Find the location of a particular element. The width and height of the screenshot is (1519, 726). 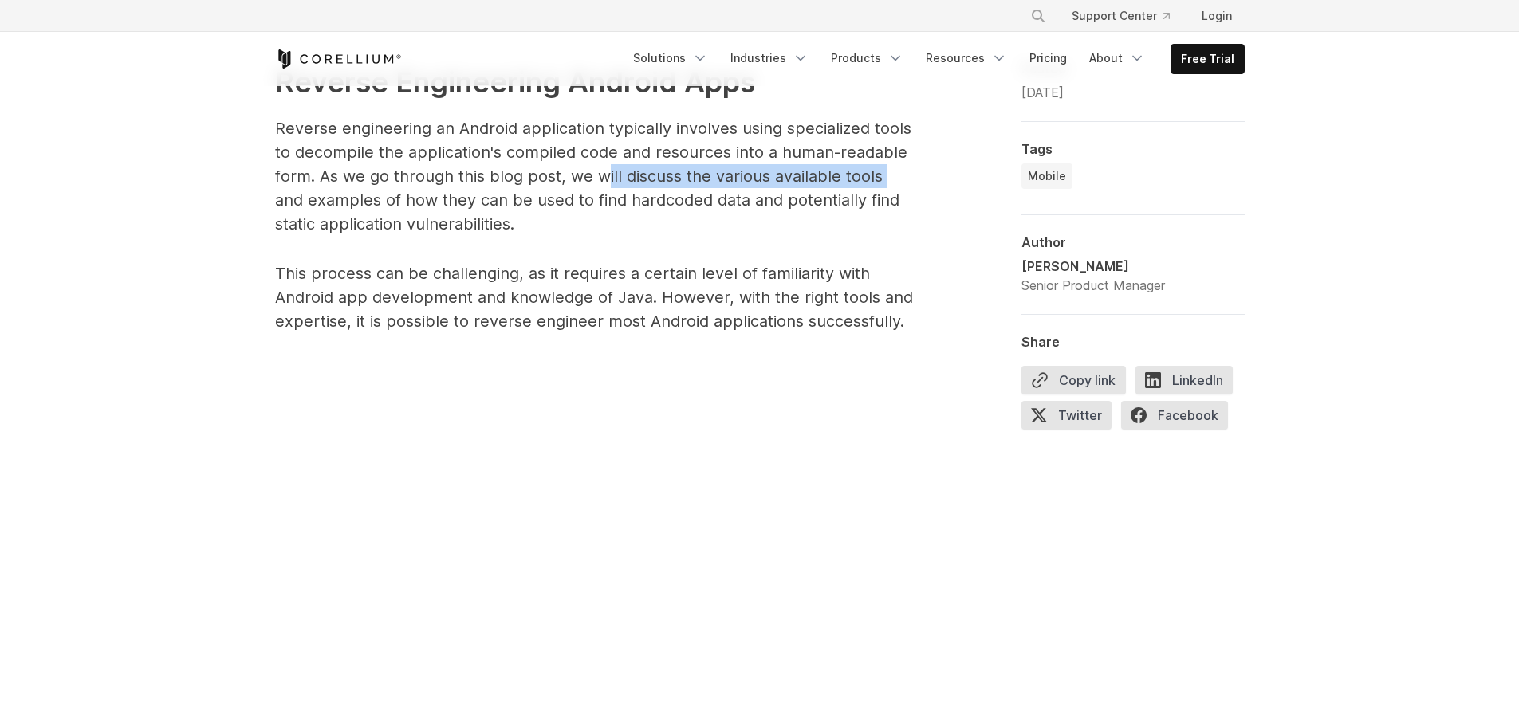

div: Senior Product Manager is located at coordinates (1093, 285).